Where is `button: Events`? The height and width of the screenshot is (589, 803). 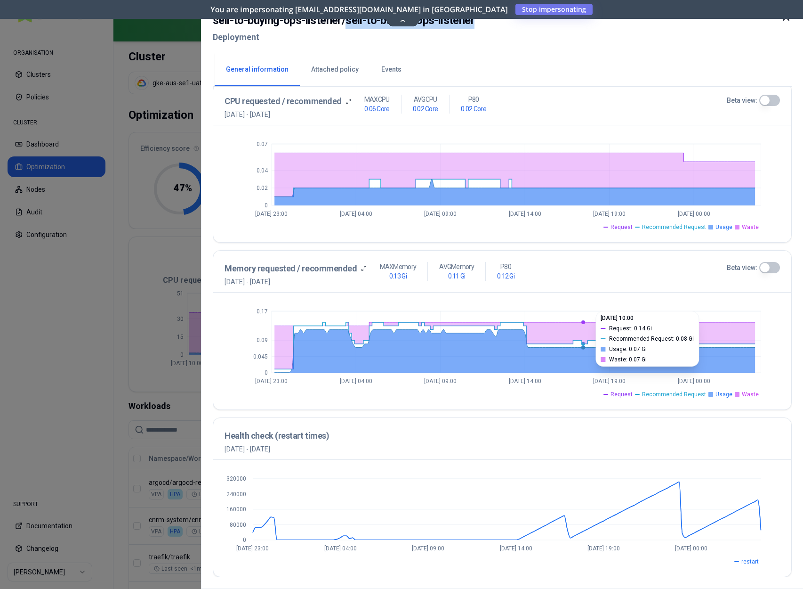
button: Events is located at coordinates (391, 70).